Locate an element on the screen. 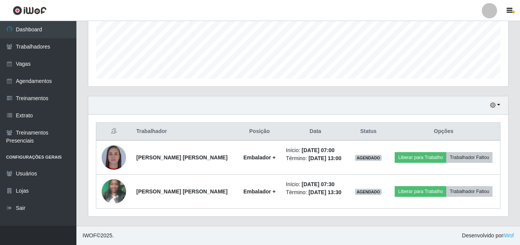 The width and height of the screenshot is (520, 245). span: Desenvolvido por is located at coordinates (488, 236).